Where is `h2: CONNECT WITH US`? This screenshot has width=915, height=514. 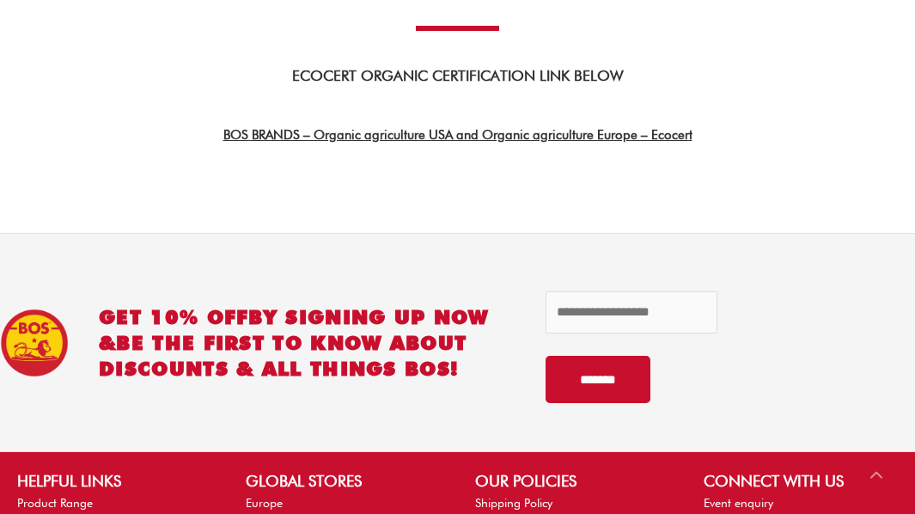
h2: CONNECT WITH US is located at coordinates (801, 481).